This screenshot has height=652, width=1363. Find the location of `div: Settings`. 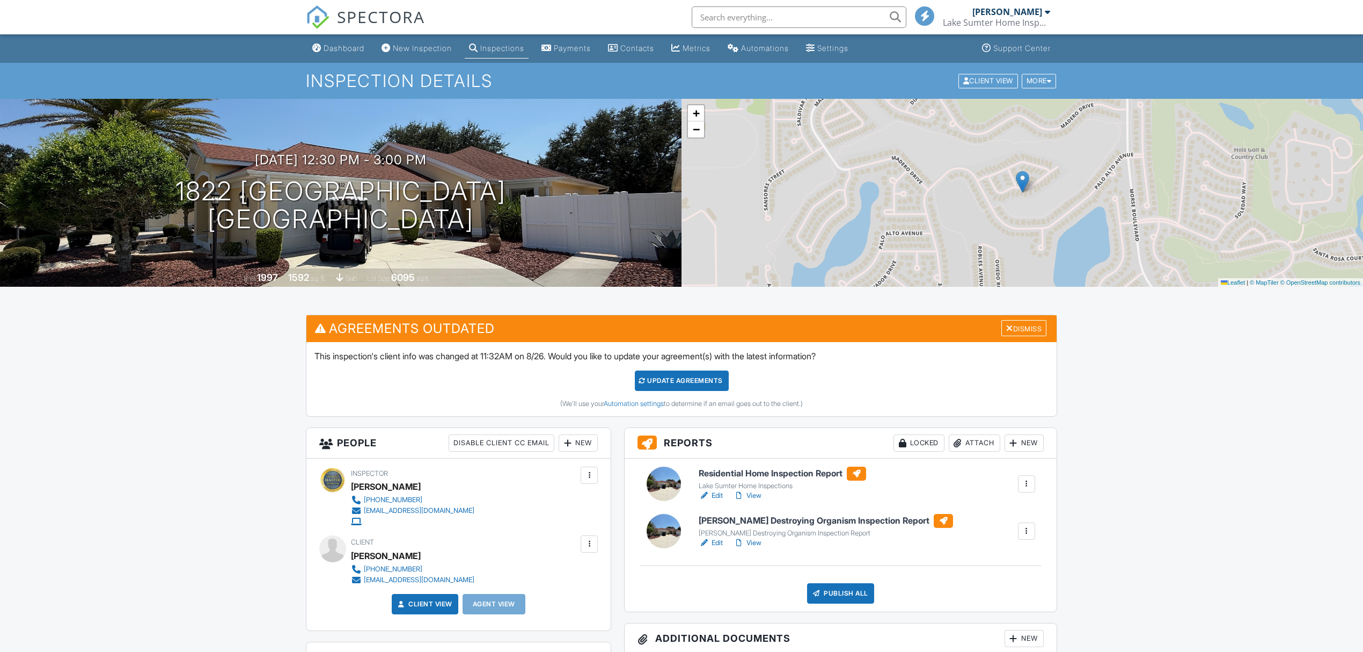

div: Settings is located at coordinates (833, 48).